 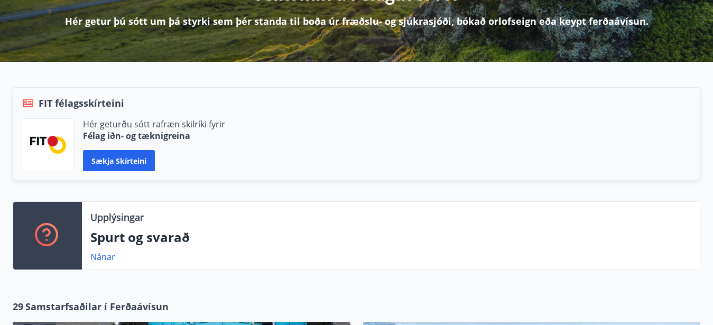 What do you see at coordinates (154, 124) in the screenshot?
I see `p: Hér geturðu sótt rafræn skilríki fyrir` at bounding box center [154, 124].